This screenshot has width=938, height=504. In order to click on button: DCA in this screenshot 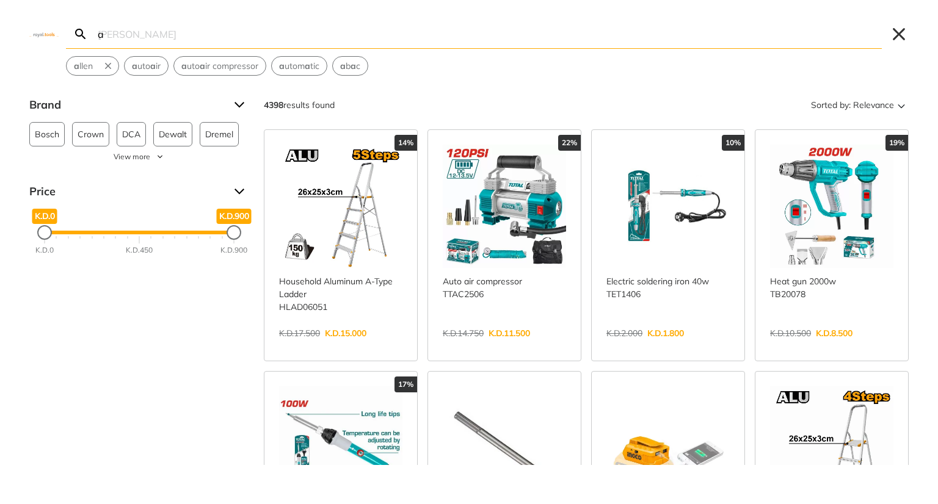, I will do `click(131, 134)`.